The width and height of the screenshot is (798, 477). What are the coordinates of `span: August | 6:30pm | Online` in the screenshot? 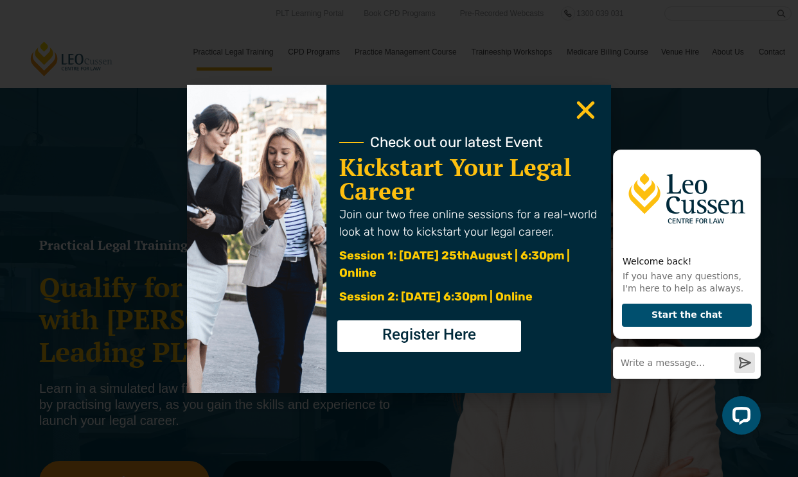 It's located at (454, 264).